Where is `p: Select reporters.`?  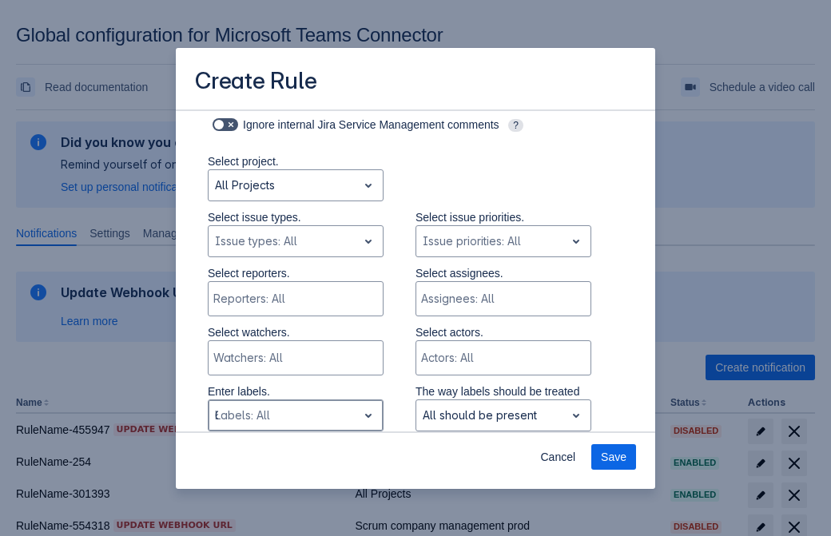 p: Select reporters. is located at coordinates (296, 273).